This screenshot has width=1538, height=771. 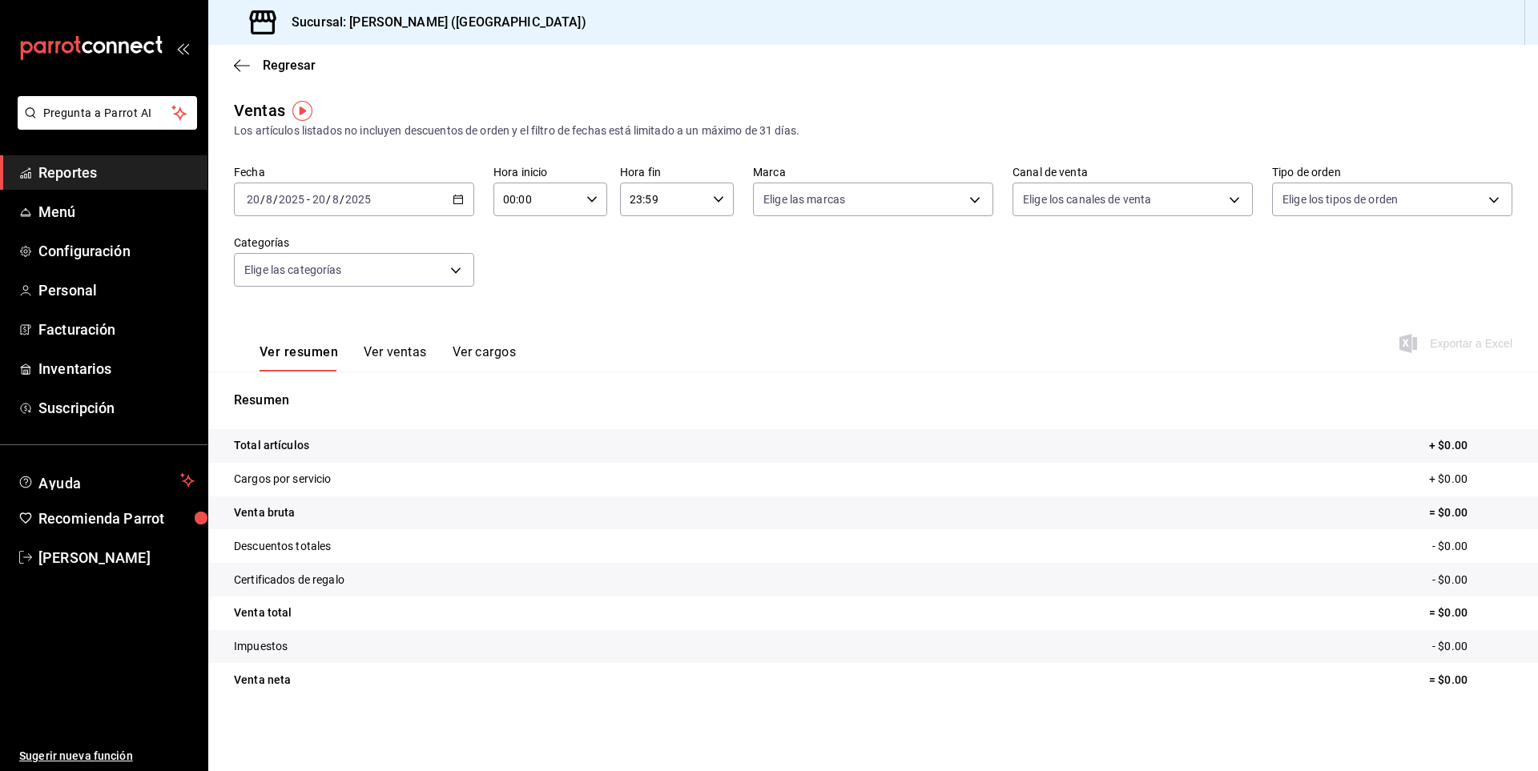 What do you see at coordinates (263, 613) in the screenshot?
I see `p: Venta total` at bounding box center [263, 613].